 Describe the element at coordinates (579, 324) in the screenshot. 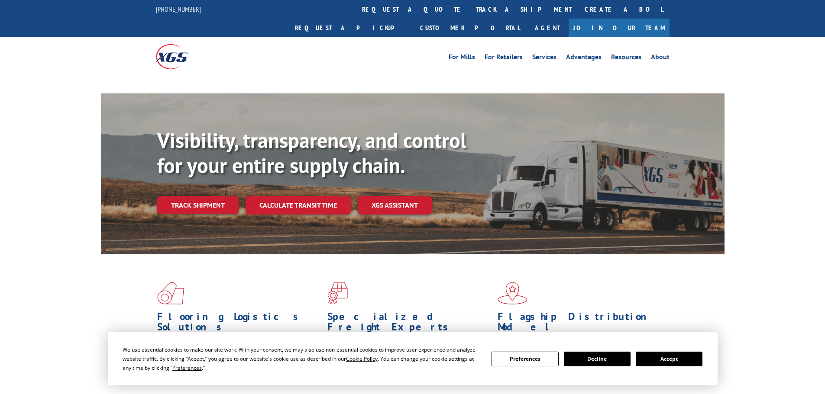

I see `h1: Flagship Distribution Model` at that location.